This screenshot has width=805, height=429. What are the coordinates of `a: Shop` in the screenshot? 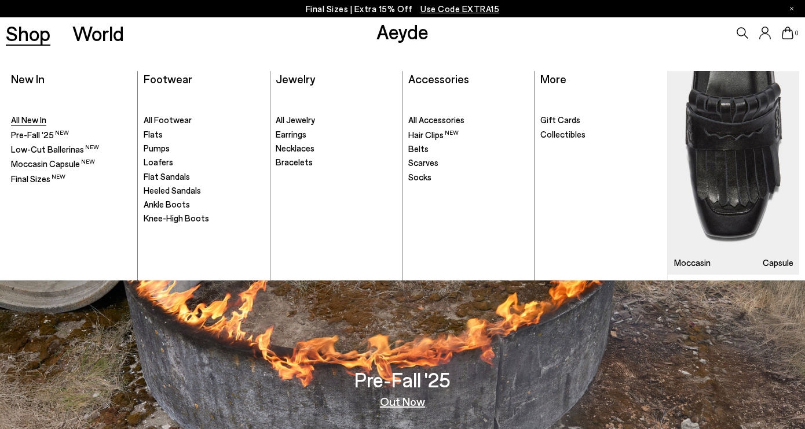 It's located at (28, 33).